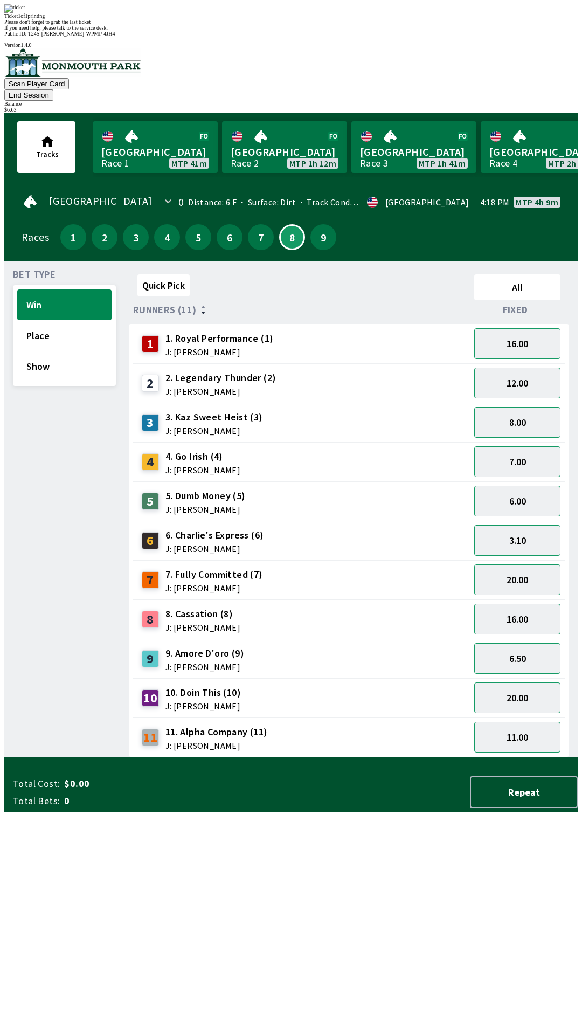 The image size is (582, 1035). What do you see at coordinates (150, 383) in the screenshot?
I see `div: 2` at bounding box center [150, 383].